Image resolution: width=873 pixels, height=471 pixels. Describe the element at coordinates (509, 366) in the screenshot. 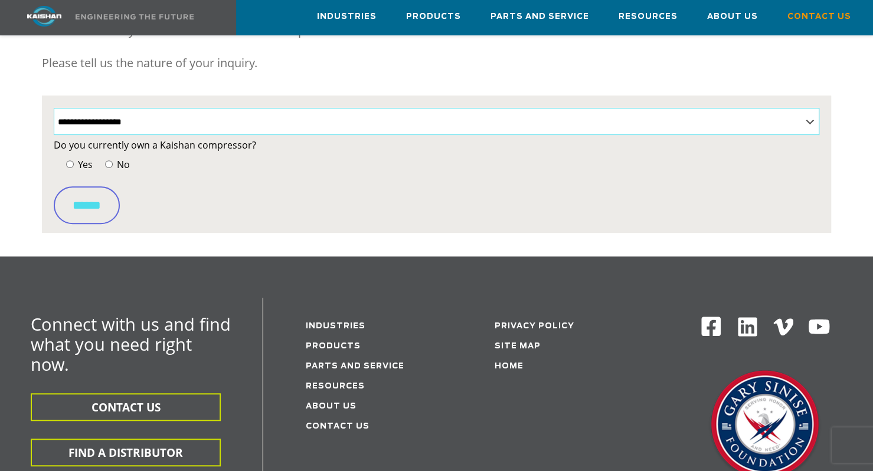

I see `a: Home` at that location.